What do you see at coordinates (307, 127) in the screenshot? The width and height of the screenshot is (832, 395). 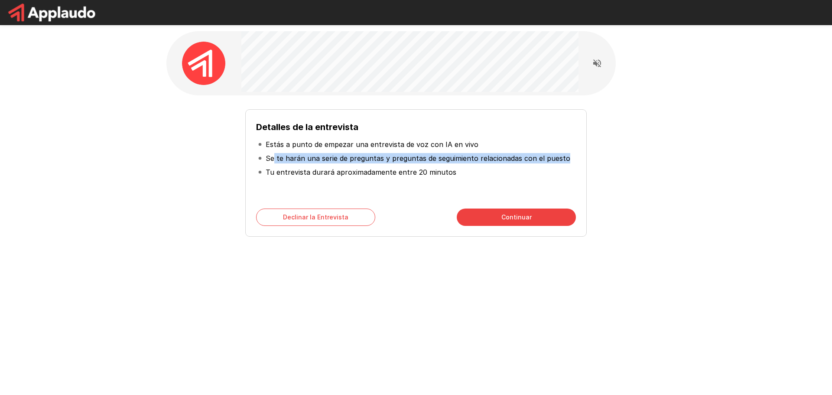 I see `b: Detalles de la entrevista` at bounding box center [307, 127].